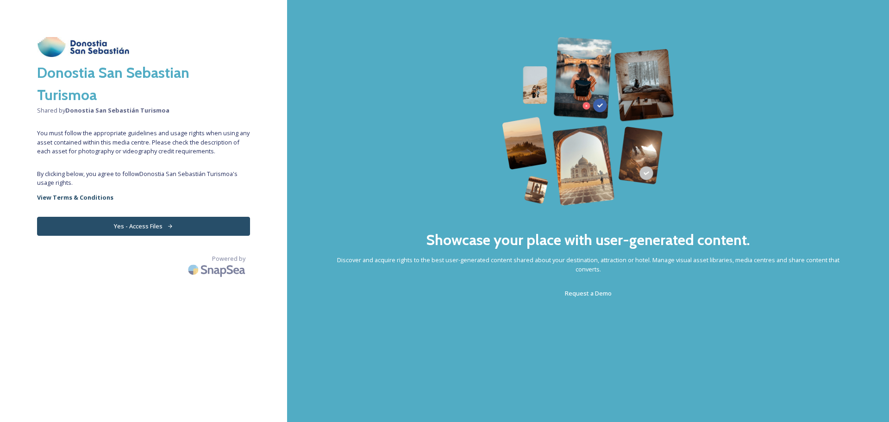 The height and width of the screenshot is (422, 889). I want to click on img: download.jpeg, so click(83, 47).